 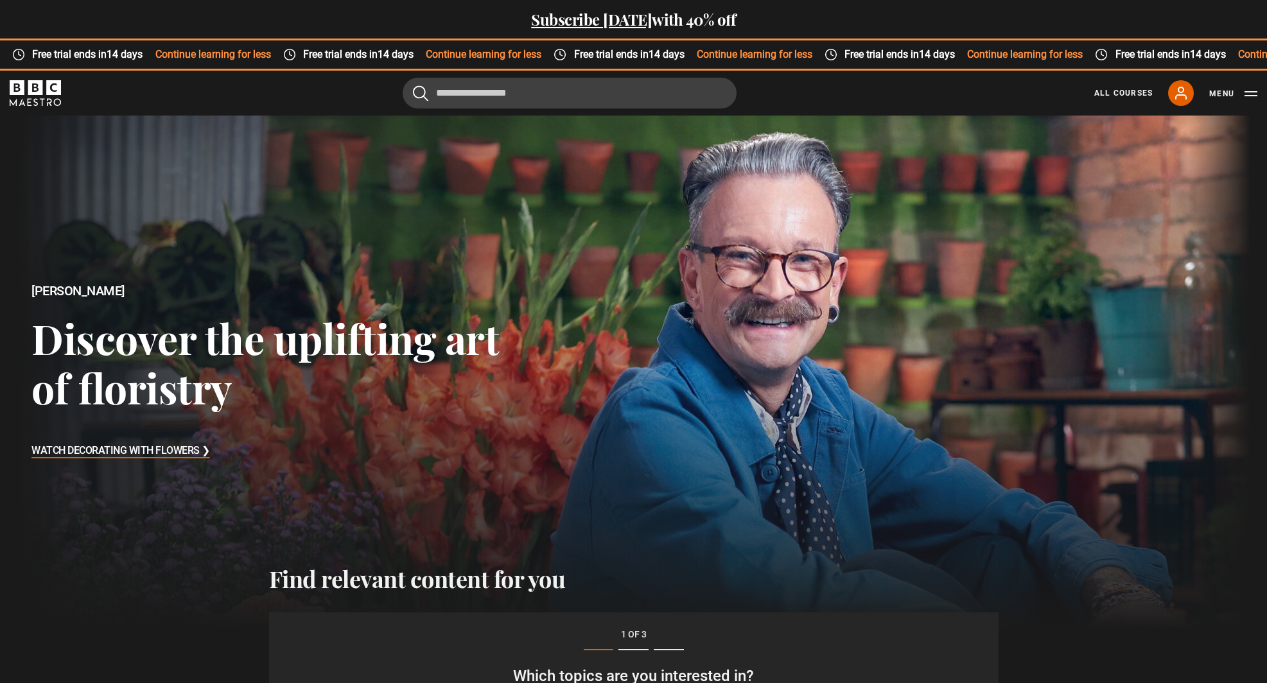 I want to click on a: BBC Maestro, so click(x=35, y=93).